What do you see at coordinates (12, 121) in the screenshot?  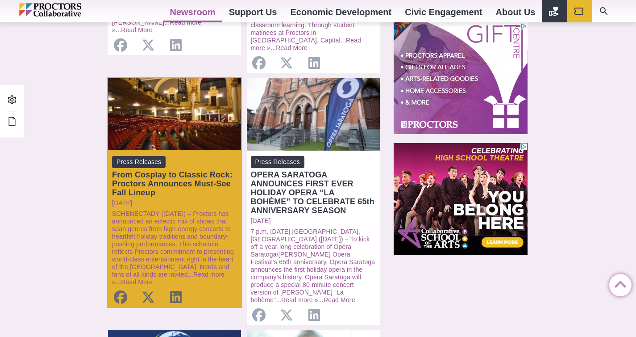 I see `a: Edit this Post/Page` at bounding box center [12, 121].